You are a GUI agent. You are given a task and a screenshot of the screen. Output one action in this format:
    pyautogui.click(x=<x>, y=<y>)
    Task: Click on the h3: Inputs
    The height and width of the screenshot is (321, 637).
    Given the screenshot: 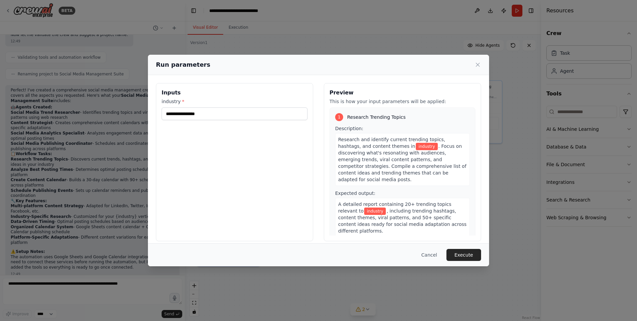 What is the action you would take?
    pyautogui.click(x=235, y=93)
    